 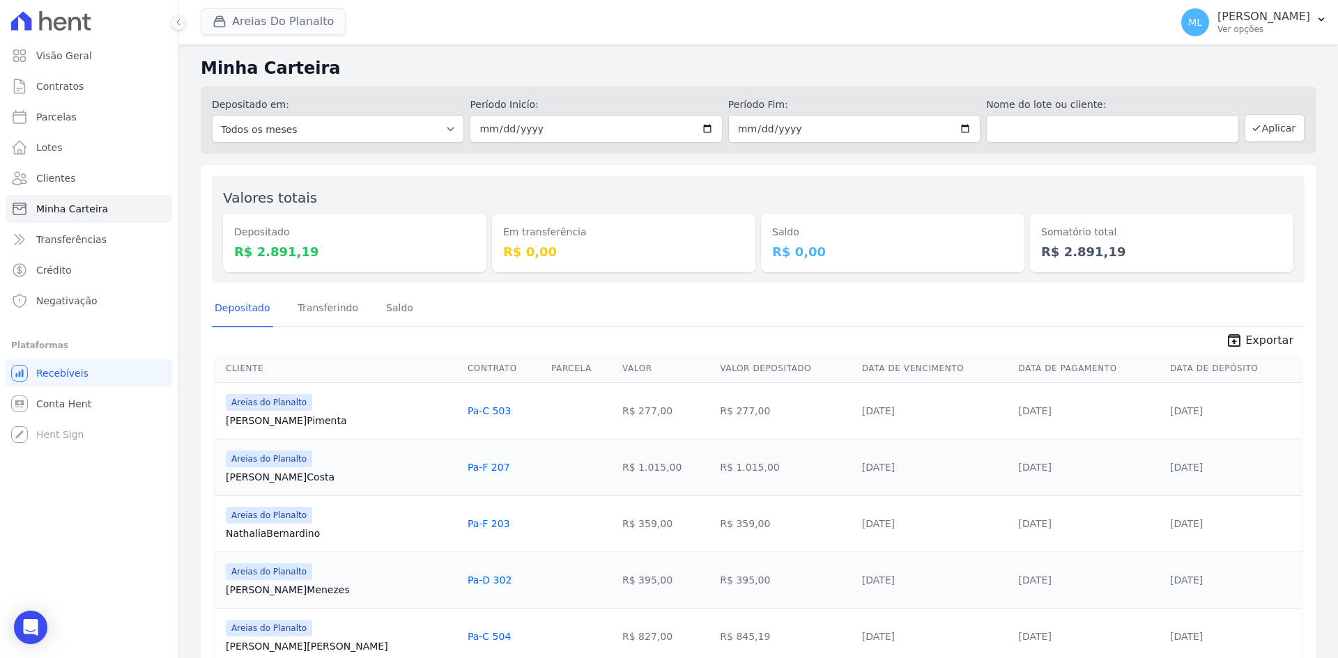 What do you see at coordinates (71, 240) in the screenshot?
I see `span: Transferências` at bounding box center [71, 240].